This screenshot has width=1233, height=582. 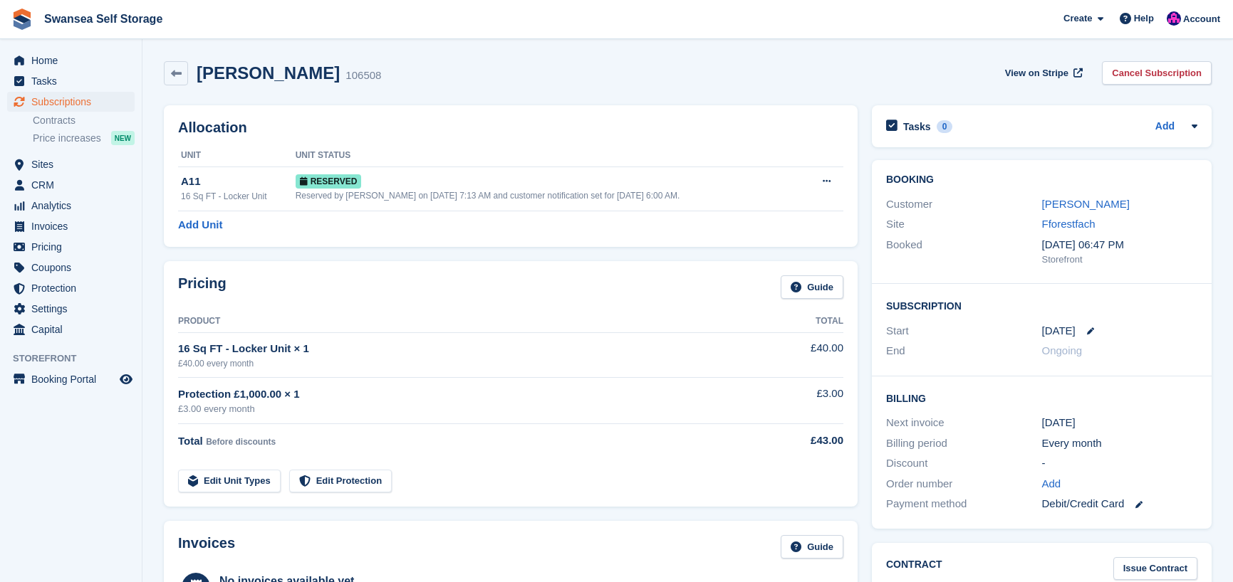 What do you see at coordinates (963, 423) in the screenshot?
I see `div: Next invoice` at bounding box center [963, 423].